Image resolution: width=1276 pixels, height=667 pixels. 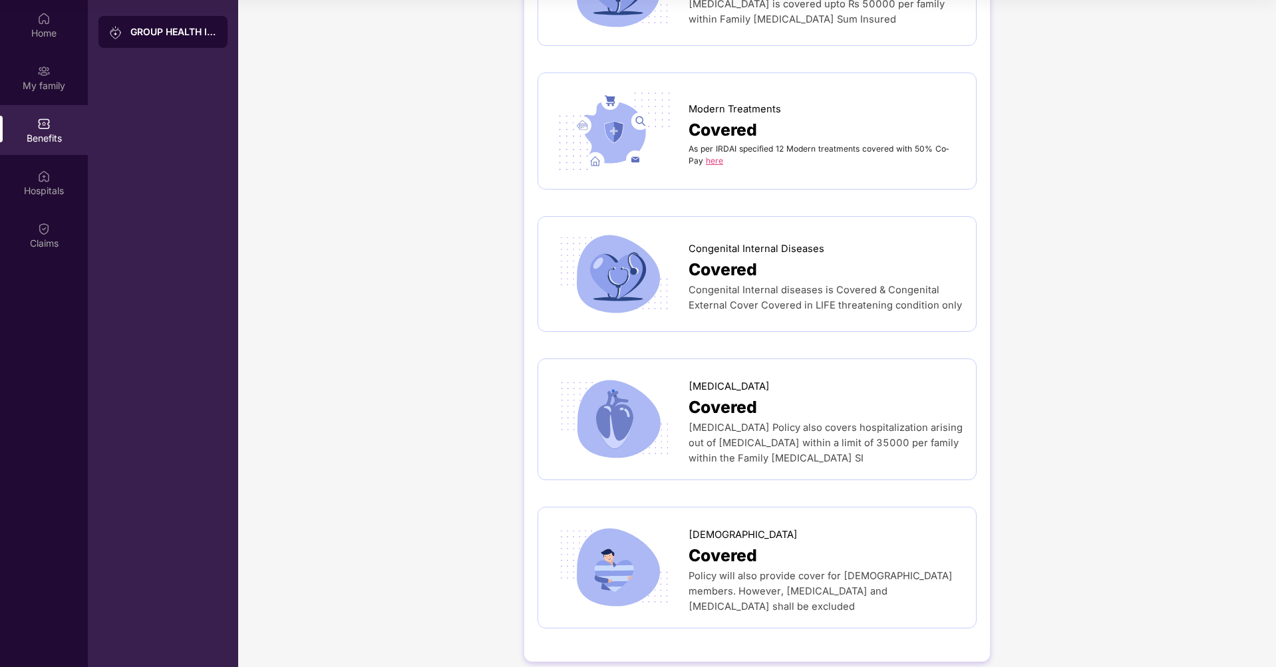 I want to click on img: svg+xml;base64,PHN2ZyBpZD0iSG9tZSIgeG1sbnM9Imh0dHA6Ly93d3cudzMub3JnLzIwMDAvc3ZnIiB3aWR0aD0iMjAiIG..., so click(x=44, y=19).